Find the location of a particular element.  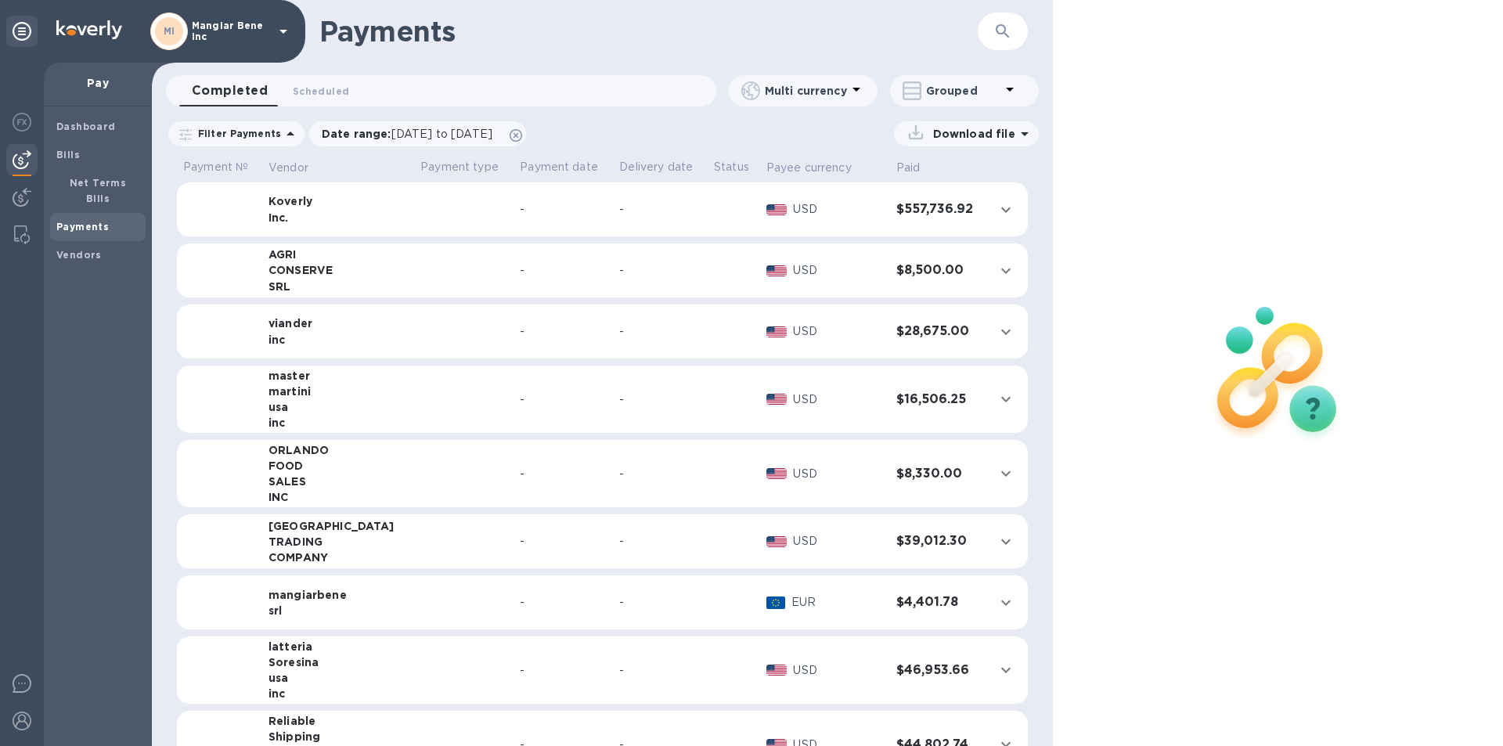

div: Soresina is located at coordinates (338, 662).